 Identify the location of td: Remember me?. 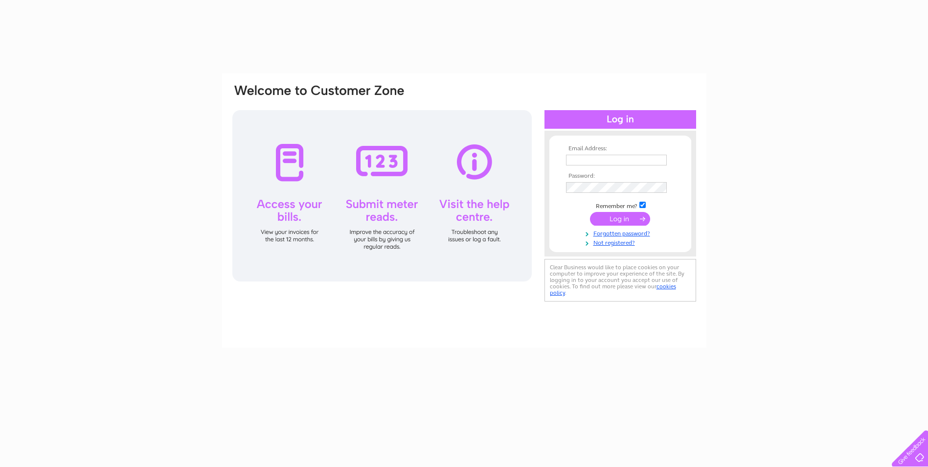
(621, 205).